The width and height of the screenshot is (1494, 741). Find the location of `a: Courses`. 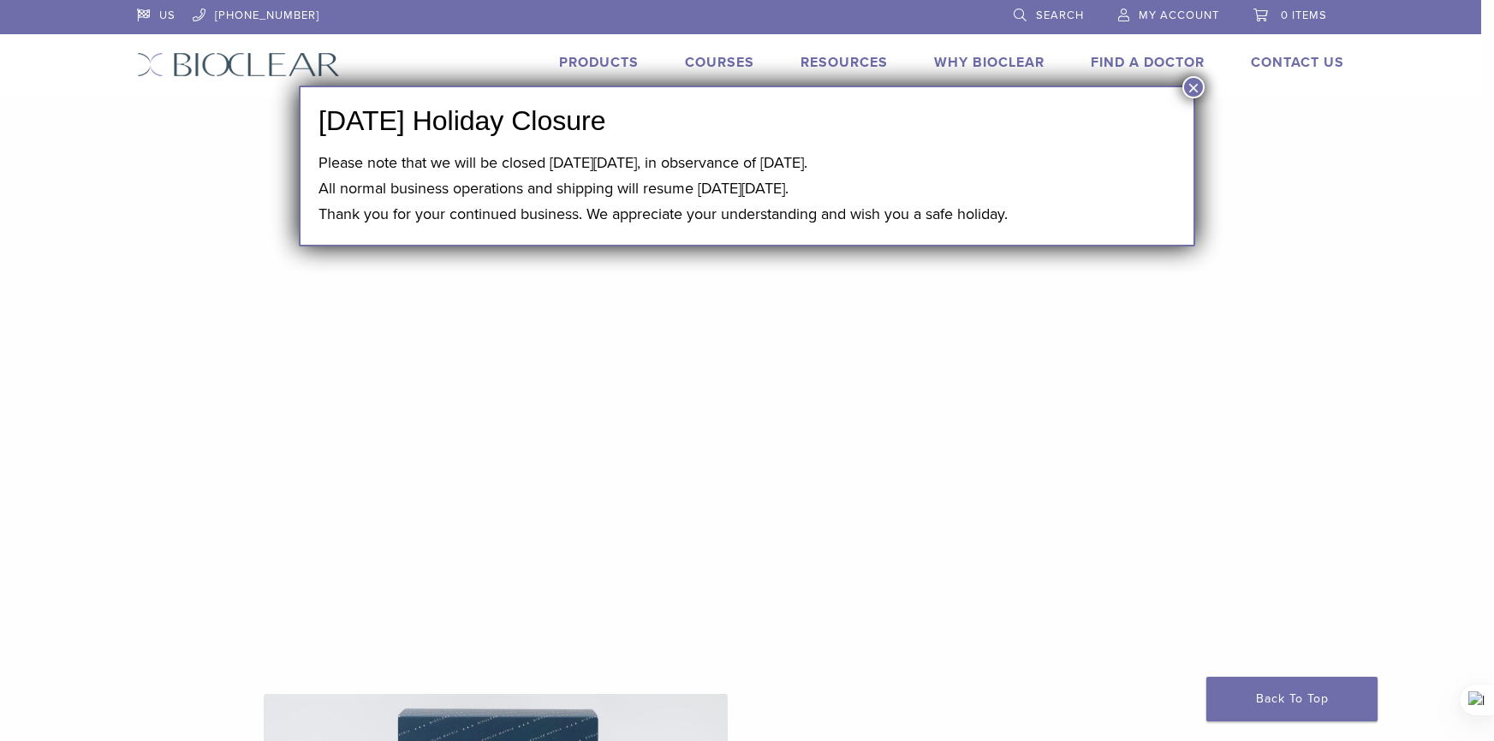

a: Courses is located at coordinates (719, 62).